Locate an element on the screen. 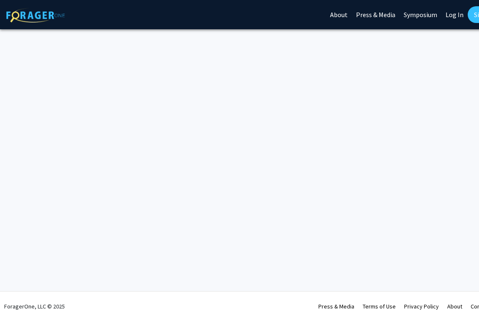 This screenshot has width=479, height=321. a: Press & Media is located at coordinates (336, 307).